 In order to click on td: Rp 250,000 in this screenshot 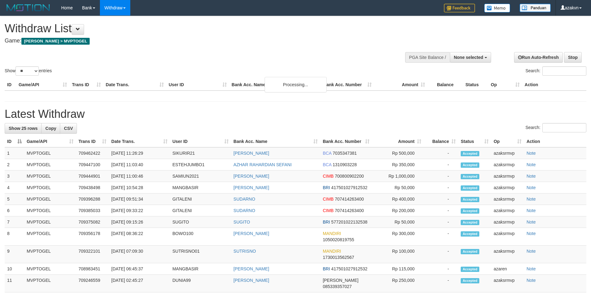, I will do `click(398, 284)`.